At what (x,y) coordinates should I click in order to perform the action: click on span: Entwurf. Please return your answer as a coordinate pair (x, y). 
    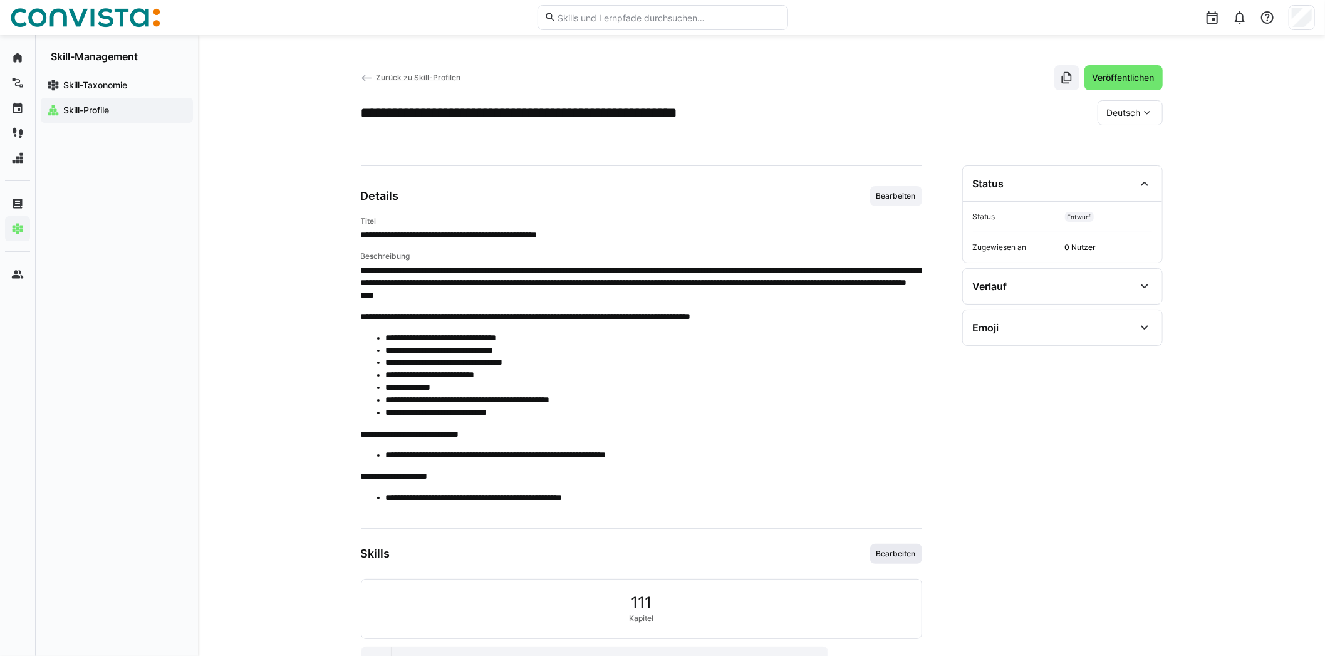
    Looking at the image, I should click on (1079, 217).